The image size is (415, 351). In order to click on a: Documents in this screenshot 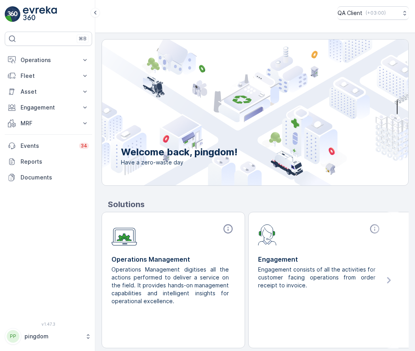, I will do `click(48, 177)`.